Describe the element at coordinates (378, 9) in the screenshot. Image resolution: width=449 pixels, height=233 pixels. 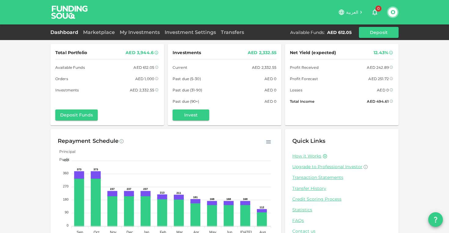
I see `span: 0` at that location.